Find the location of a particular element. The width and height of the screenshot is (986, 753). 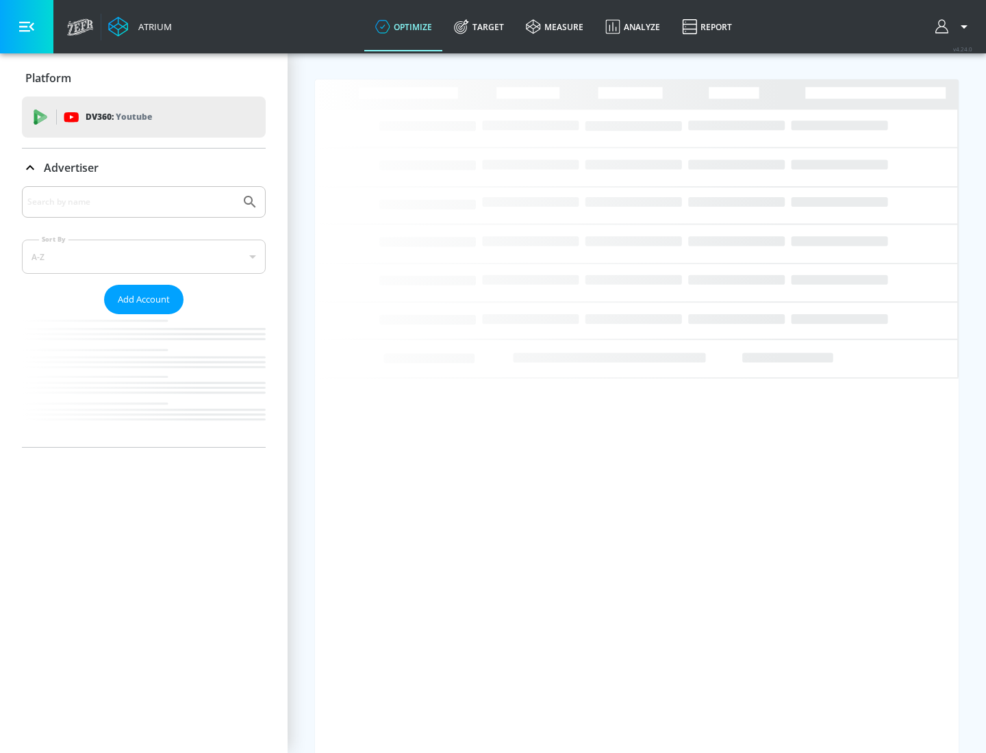

a: Target is located at coordinates (479, 27).